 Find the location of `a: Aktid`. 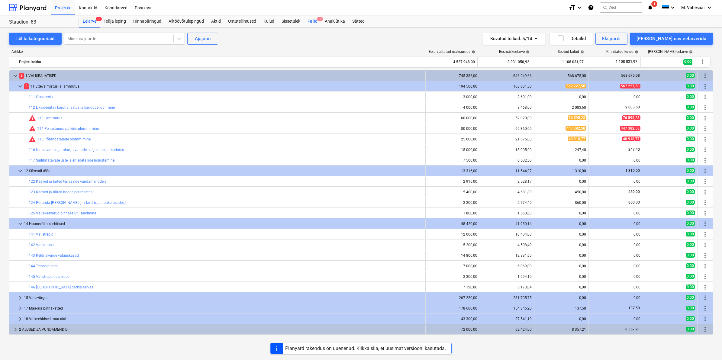

a: Aktid is located at coordinates (216, 21).